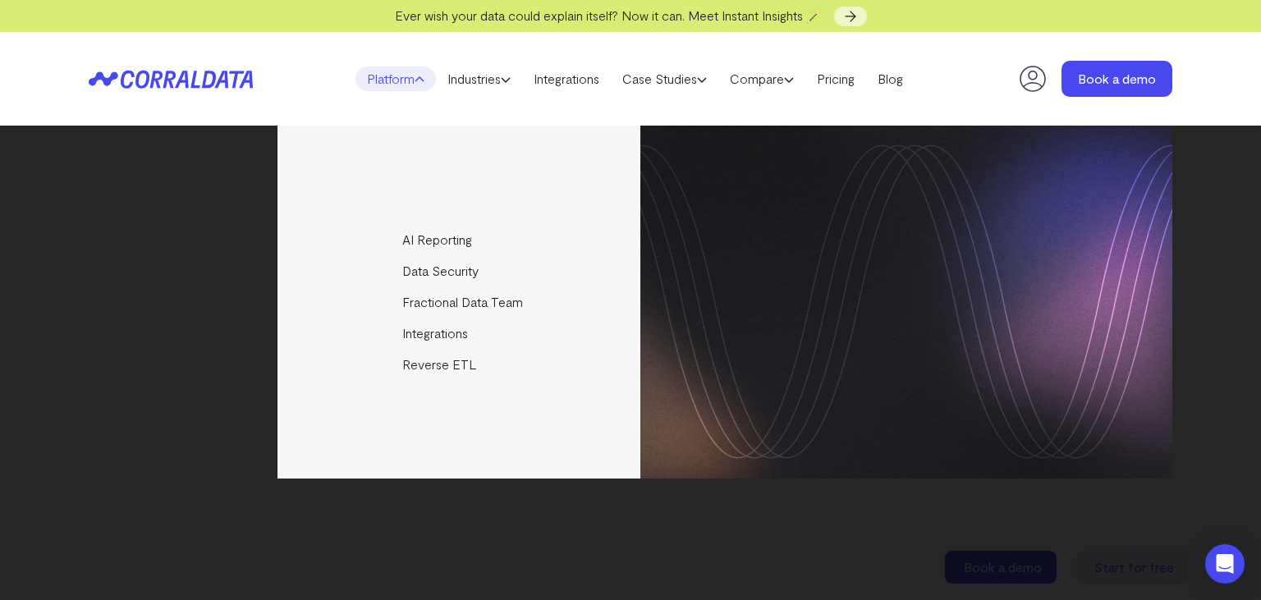  What do you see at coordinates (608, 15) in the screenshot?
I see `span: Ever wish your data could explain itself? Now it can. Meet Instant Insights 🪄` at bounding box center [608, 15].